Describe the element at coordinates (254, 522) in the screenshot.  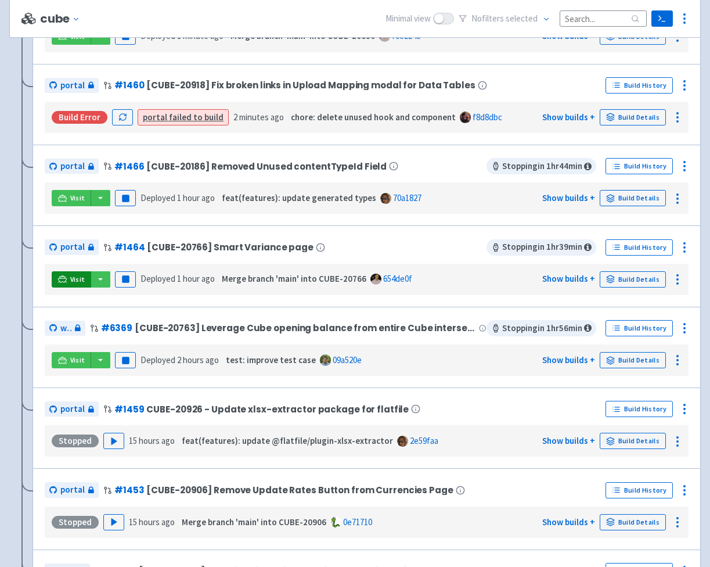
I see `strong: Merge branch 'main' into CUBE-20906` at that location.